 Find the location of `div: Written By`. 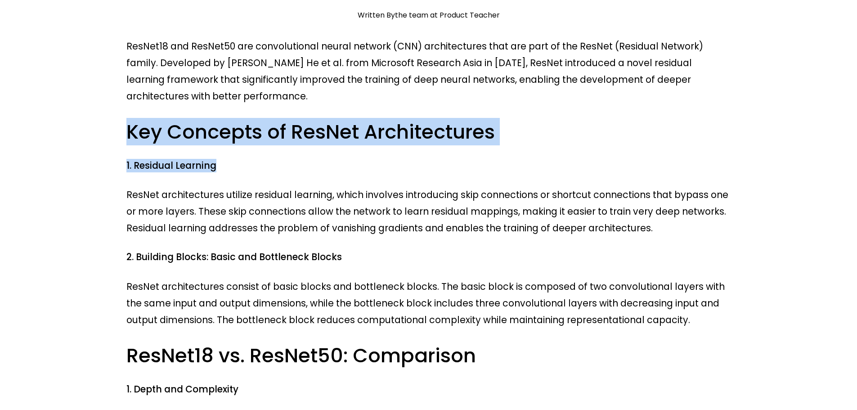

div: Written By is located at coordinates (429, 15).